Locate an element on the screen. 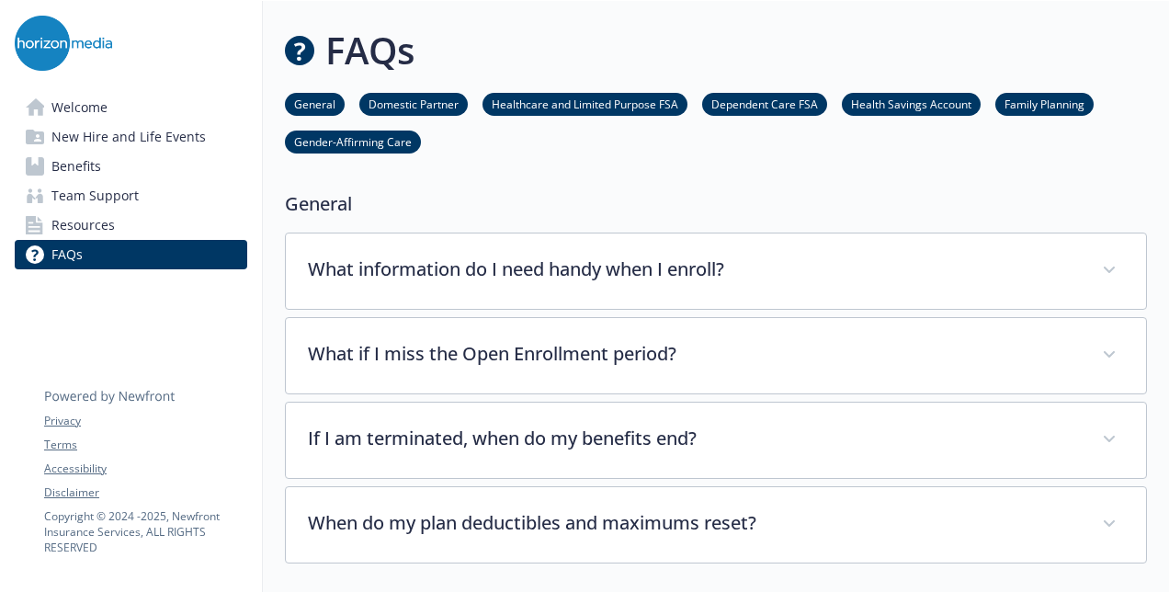  a: General is located at coordinates (314, 103).